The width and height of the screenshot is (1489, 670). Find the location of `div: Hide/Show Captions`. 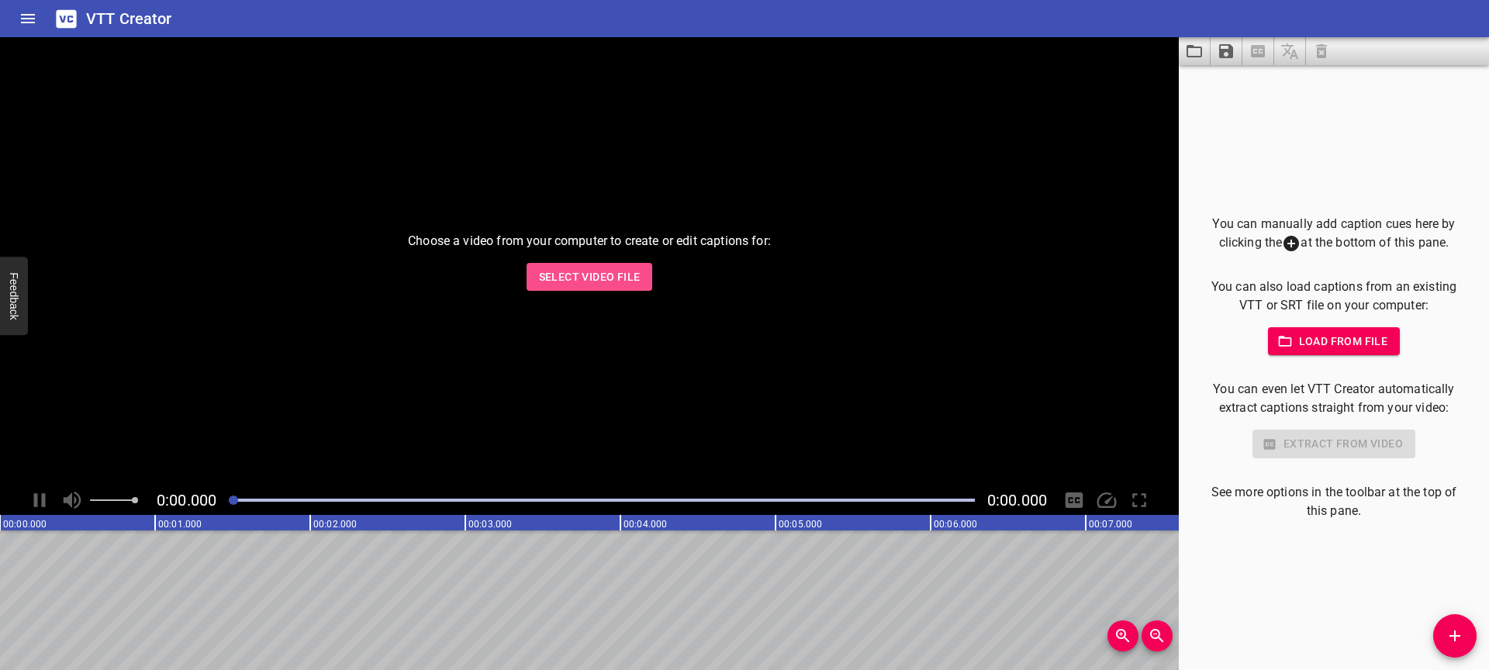

div: Hide/Show Captions is located at coordinates (1074, 500).